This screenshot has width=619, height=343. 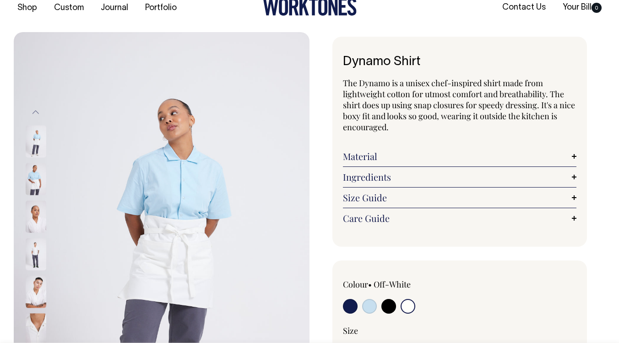 I want to click on a: Portfolio, so click(x=161, y=8).